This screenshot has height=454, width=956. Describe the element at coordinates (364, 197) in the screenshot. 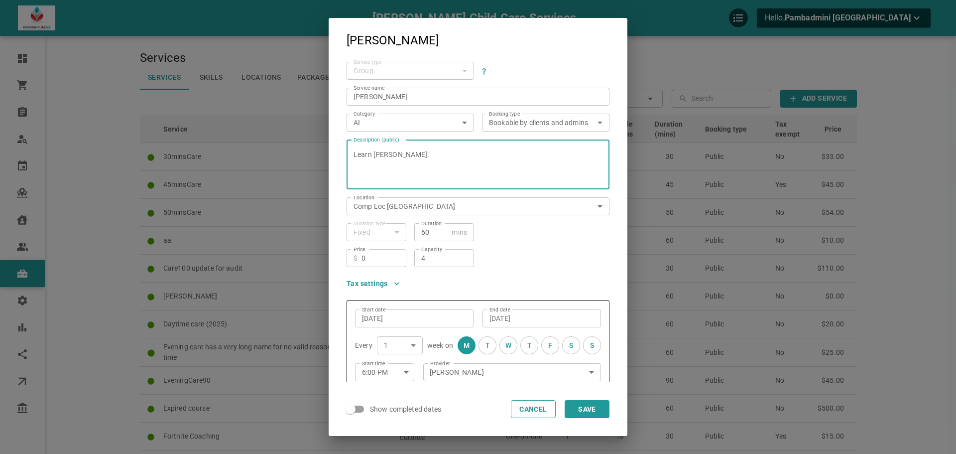

I see `label: Location` at that location.